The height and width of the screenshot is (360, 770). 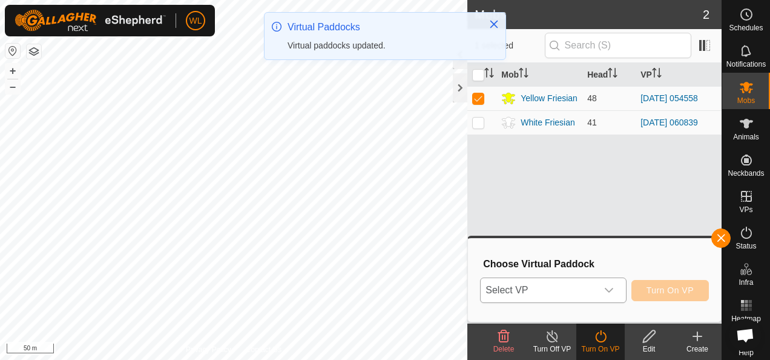 I want to click on div: White Friesian, so click(x=548, y=122).